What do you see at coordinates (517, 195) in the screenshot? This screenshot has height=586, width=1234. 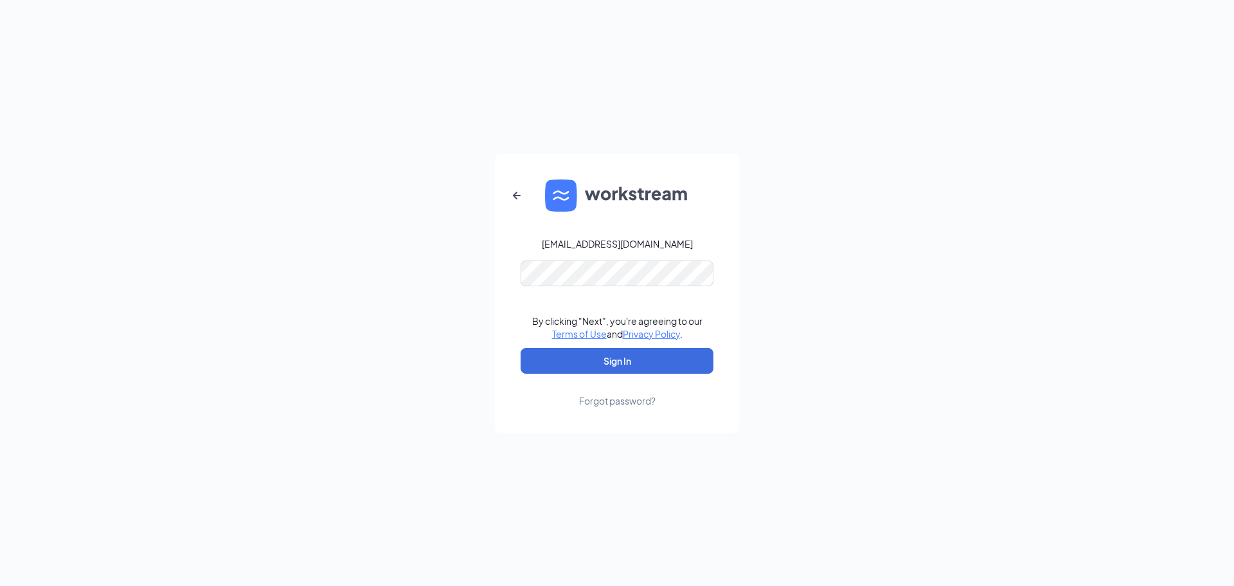 I see `svg: ArrowLeftNew` at bounding box center [517, 195].